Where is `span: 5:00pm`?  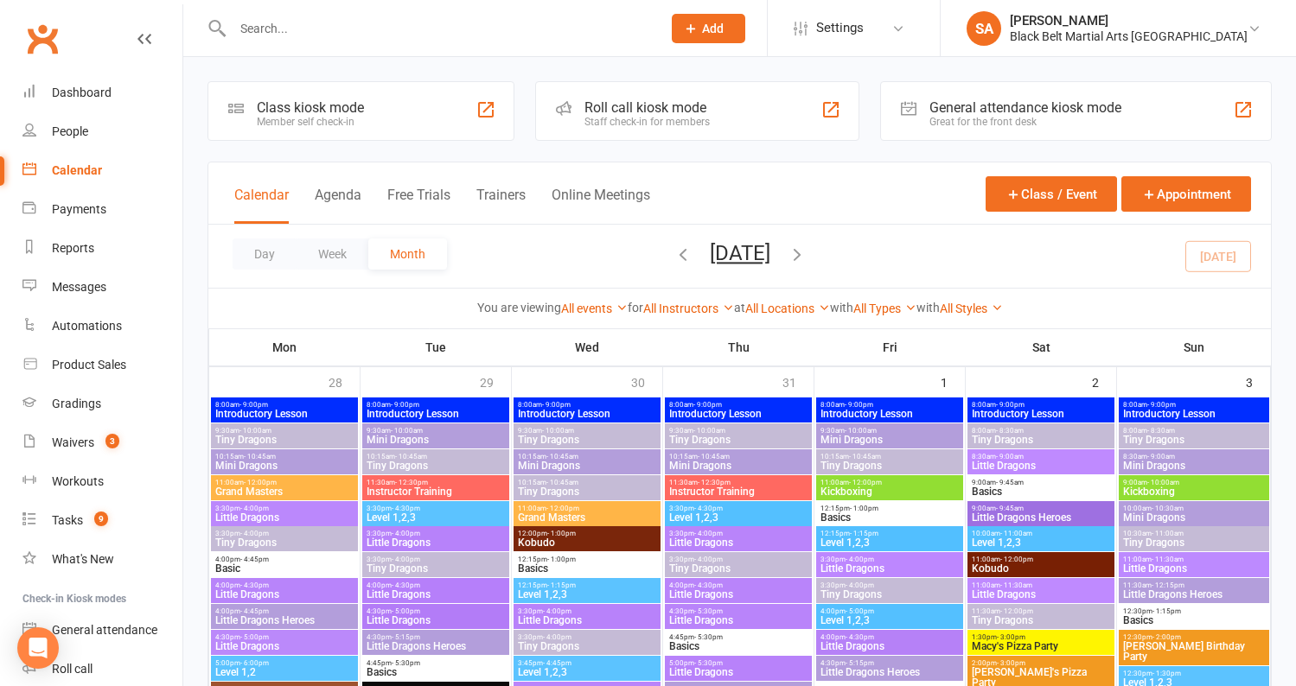
span: 5:00pm is located at coordinates (738, 663).